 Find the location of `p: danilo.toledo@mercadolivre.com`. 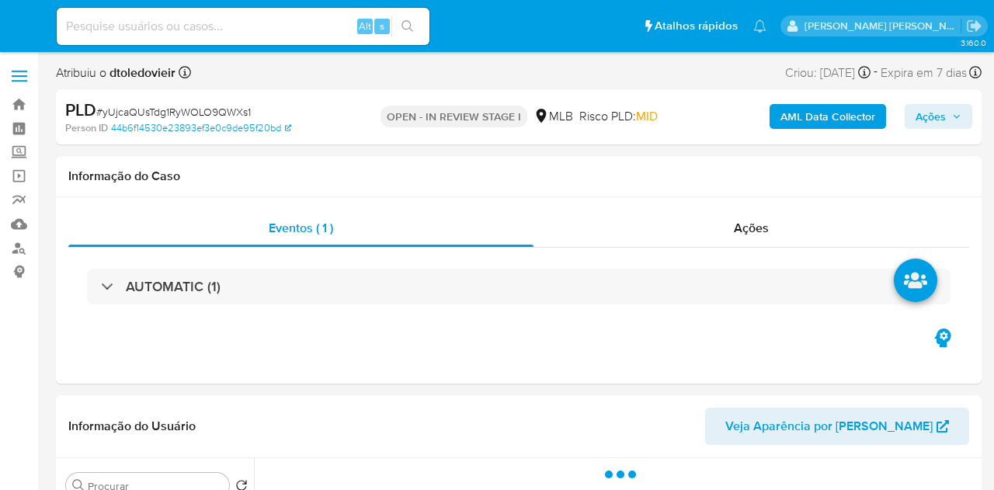

p: danilo.toledo@mercadolivre.com is located at coordinates (883, 26).